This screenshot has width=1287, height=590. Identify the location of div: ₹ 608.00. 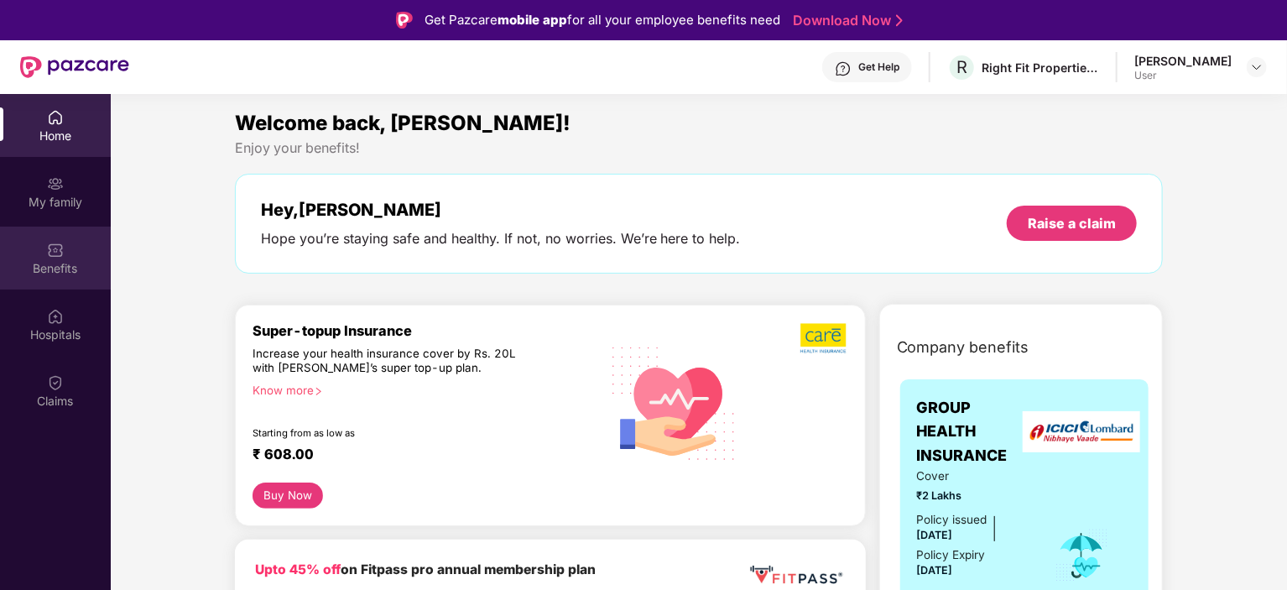
(418, 456).